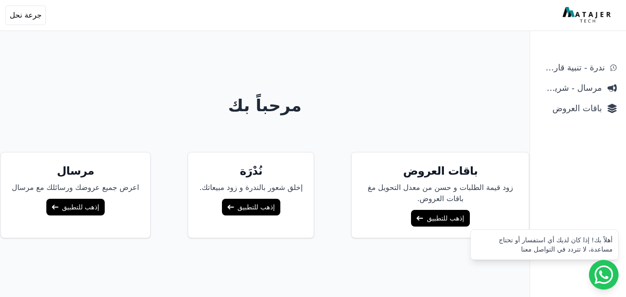 The image size is (626, 297). What do you see at coordinates (572, 68) in the screenshot?
I see `span: ندرة - تنبية قارب علي النفاذ` at bounding box center [572, 68].